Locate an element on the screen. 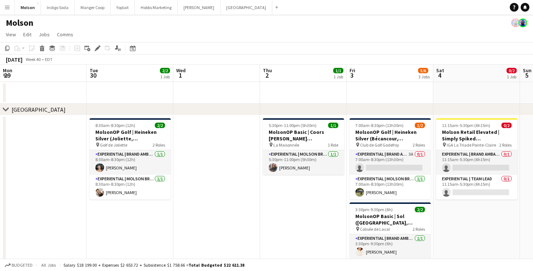 The height and width of the screenshot is (271, 533). span: Golf de Joliette is located at coordinates (113, 145).